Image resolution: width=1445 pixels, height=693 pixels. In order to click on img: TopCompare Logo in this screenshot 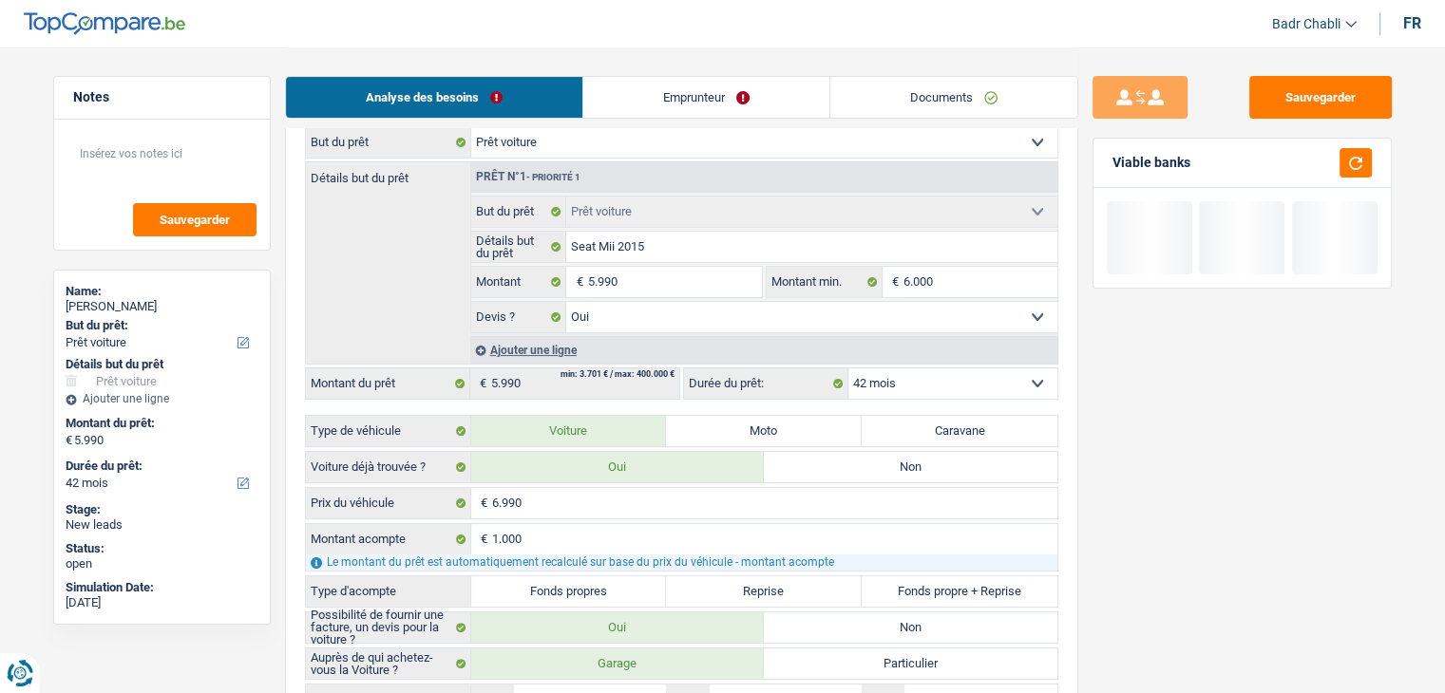, I will do `click(104, 24)`.